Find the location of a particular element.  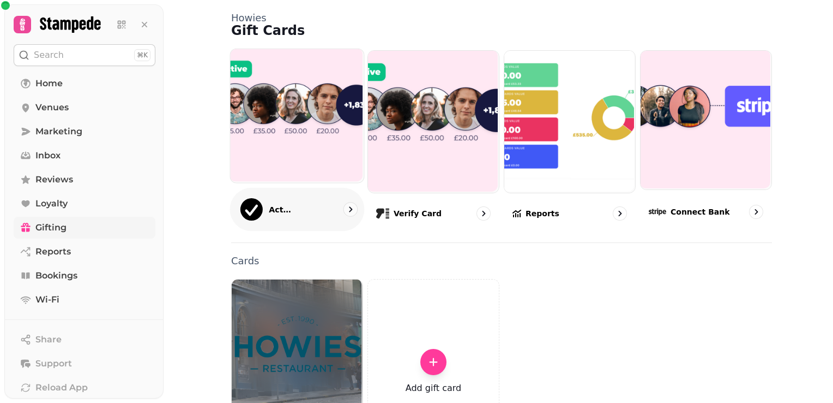

span: Wi-Fi is located at coordinates (47, 299).